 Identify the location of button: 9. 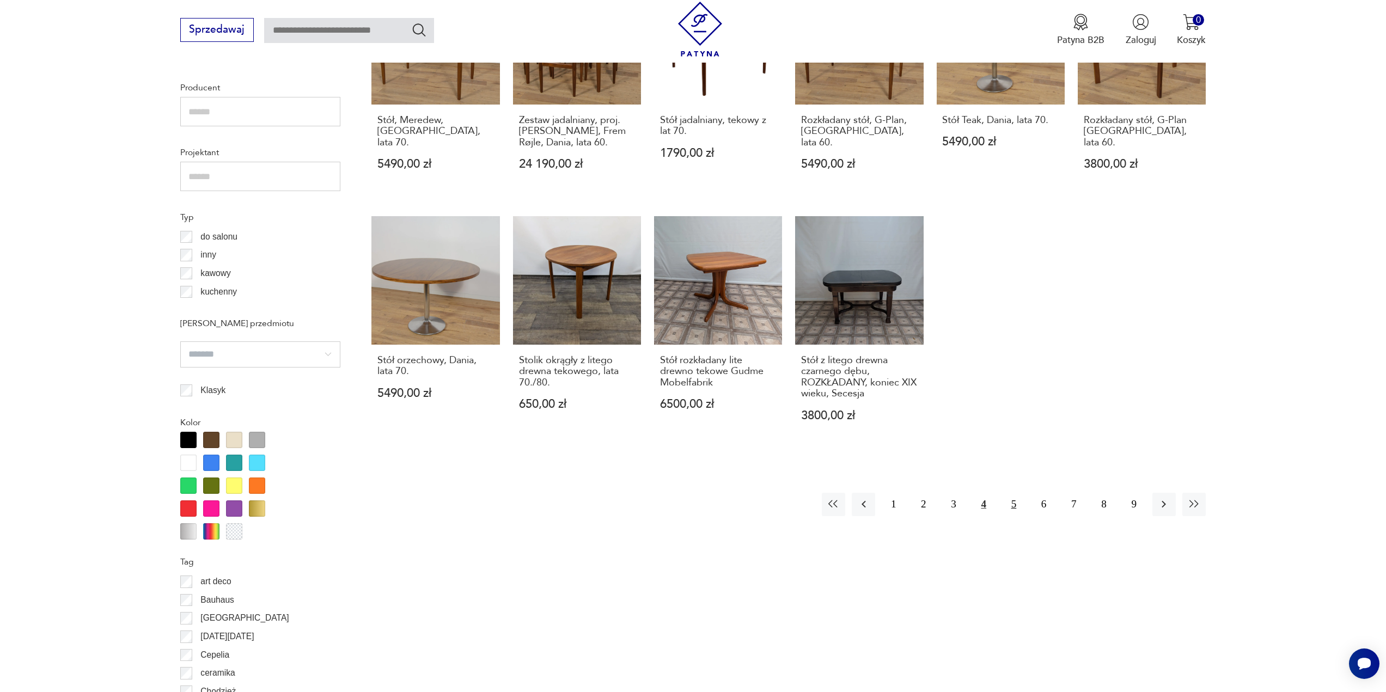
(1134, 504).